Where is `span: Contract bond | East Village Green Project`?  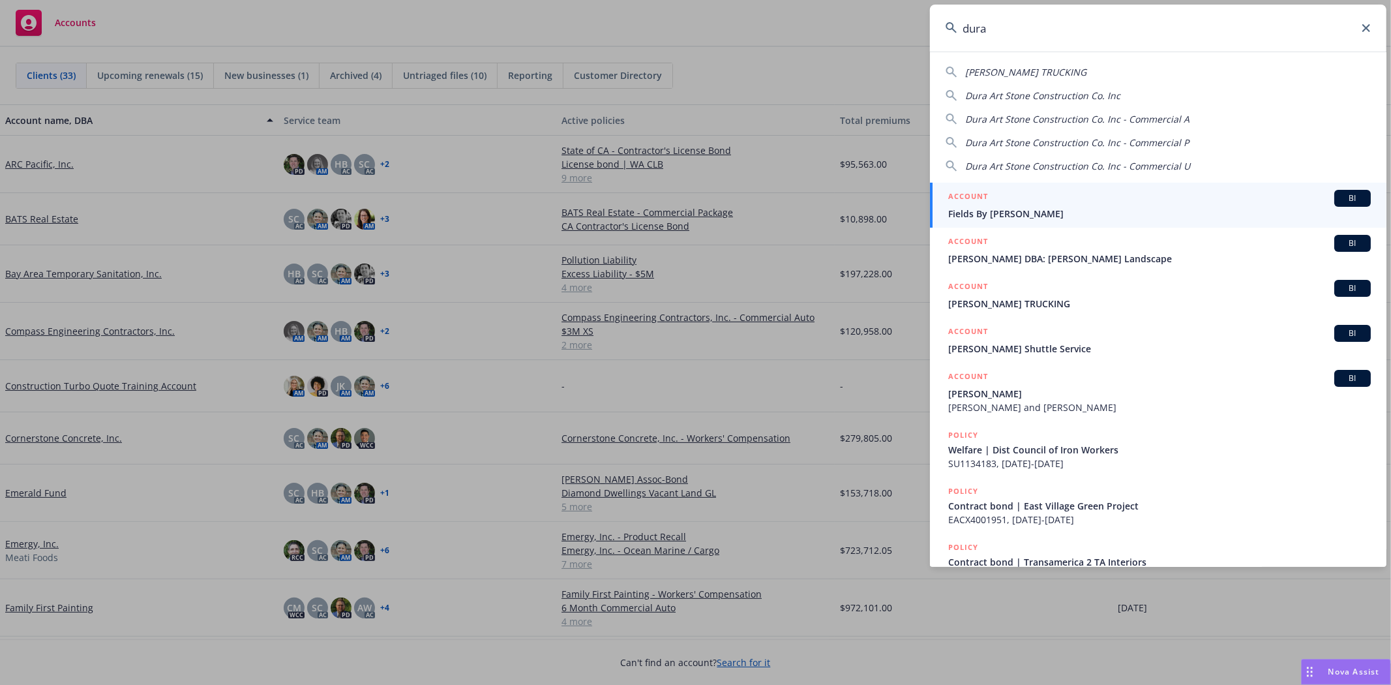 span: Contract bond | East Village Green Project is located at coordinates (1160, 505).